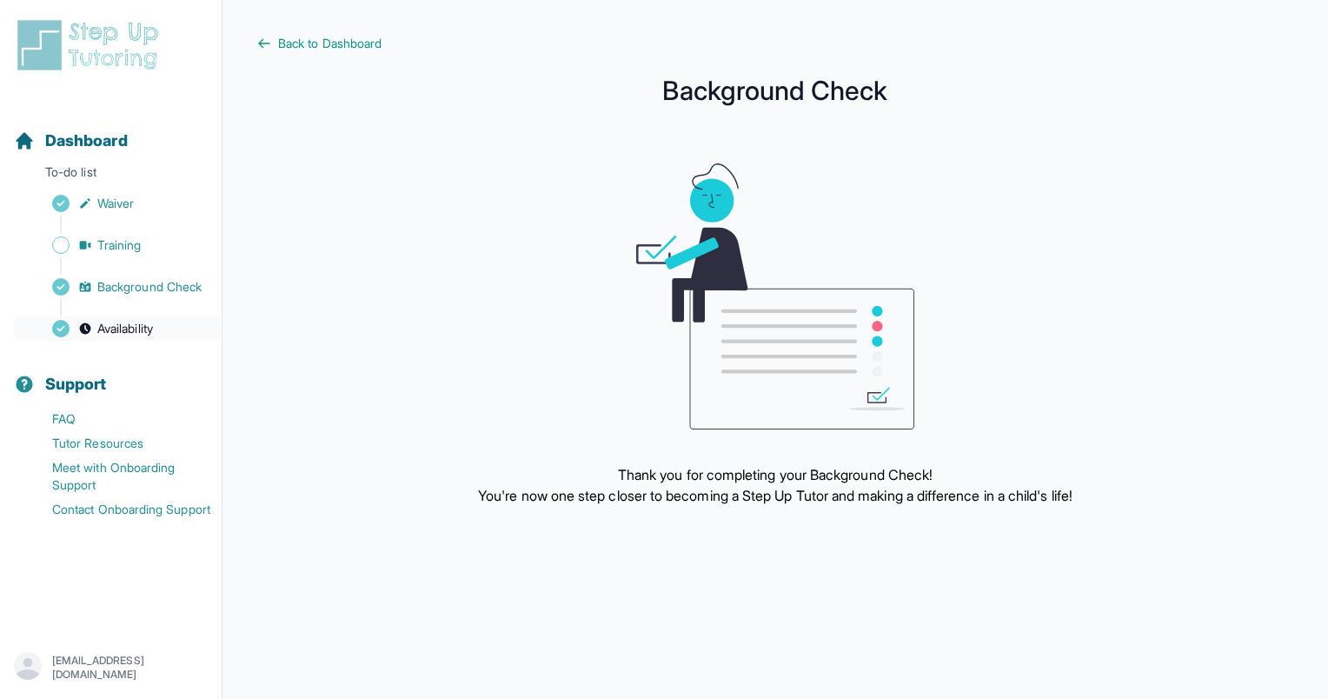 The height and width of the screenshot is (699, 1328). I want to click on span: Support, so click(76, 384).